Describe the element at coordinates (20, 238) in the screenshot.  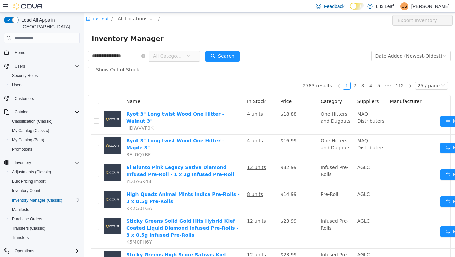
I see `a: Transfers` at that location.